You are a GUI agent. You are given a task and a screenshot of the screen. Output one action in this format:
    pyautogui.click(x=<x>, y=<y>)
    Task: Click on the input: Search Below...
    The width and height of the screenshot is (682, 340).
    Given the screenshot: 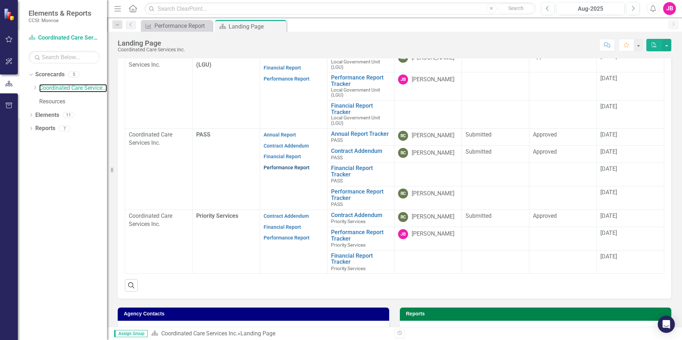 What is the action you would take?
    pyautogui.click(x=64, y=57)
    